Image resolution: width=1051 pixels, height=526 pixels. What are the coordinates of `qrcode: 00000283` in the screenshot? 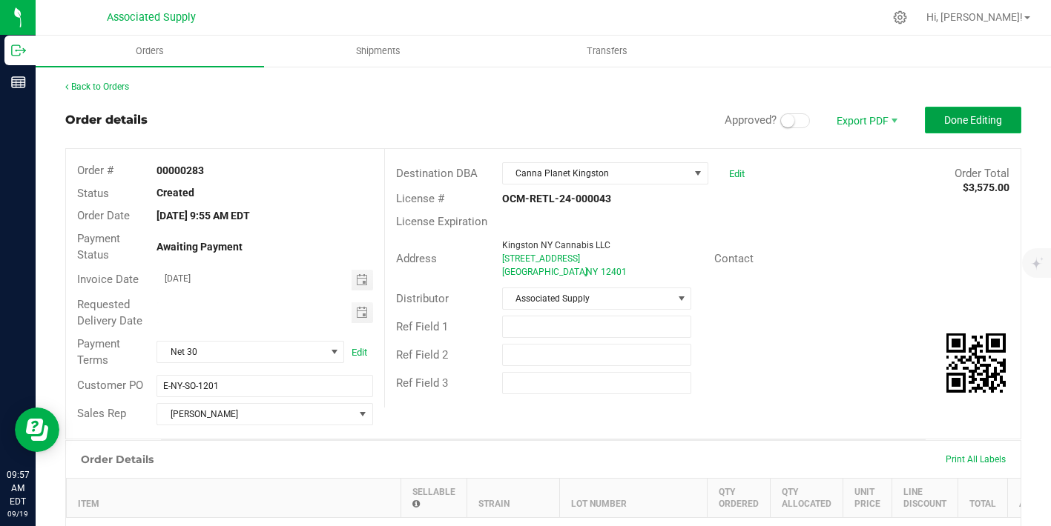 It's located at (976, 363).